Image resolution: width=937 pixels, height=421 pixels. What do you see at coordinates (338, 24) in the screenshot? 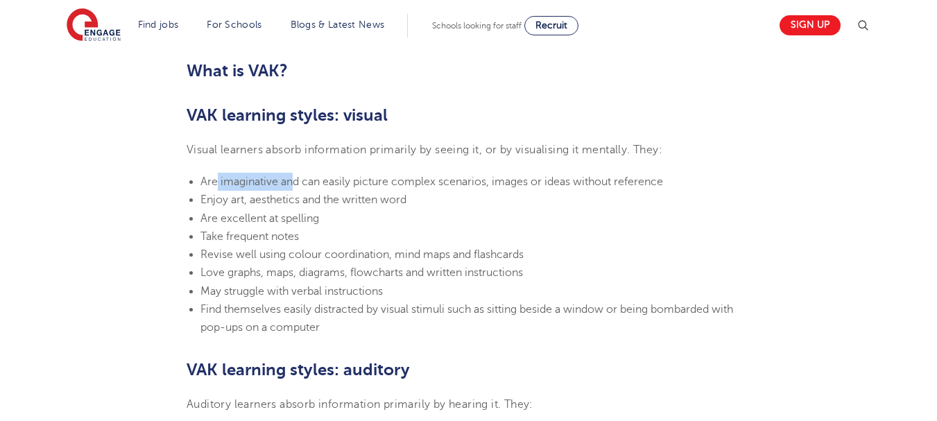
I see `a: Blogs & Latest News` at bounding box center [338, 24].